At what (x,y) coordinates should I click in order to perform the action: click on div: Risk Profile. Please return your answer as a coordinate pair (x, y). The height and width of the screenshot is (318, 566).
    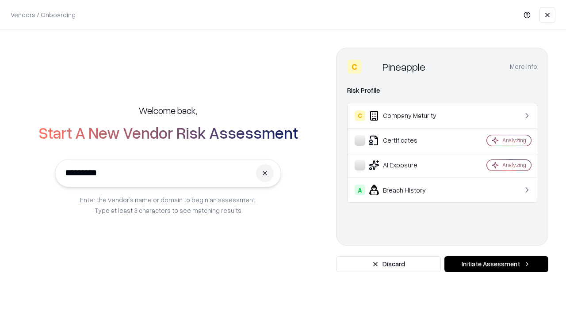
    Looking at the image, I should click on (442, 91).